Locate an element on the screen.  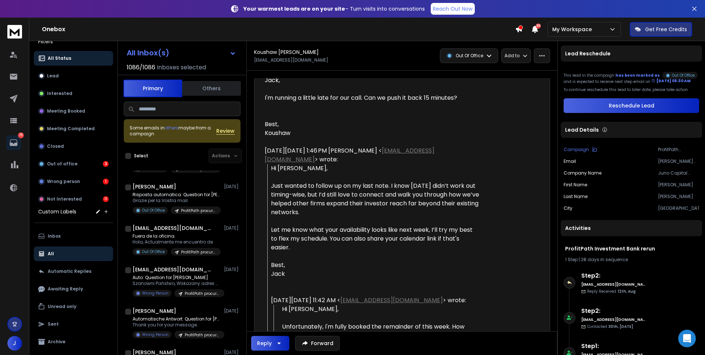
p: Out of office is located at coordinates (62, 164).